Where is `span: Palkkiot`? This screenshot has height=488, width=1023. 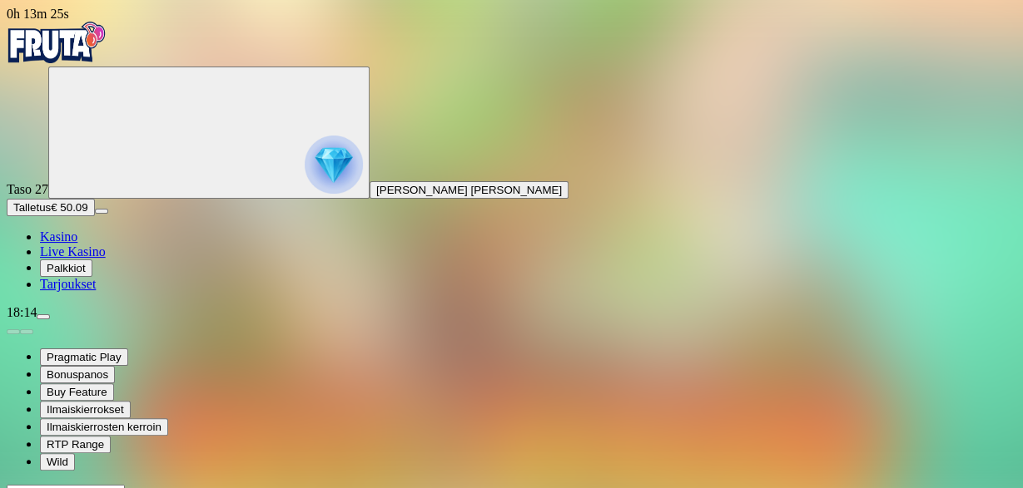
span: Palkkiot is located at coordinates (66, 268).